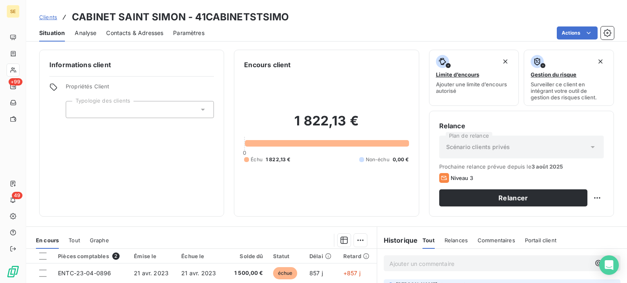 This screenshot has width=627, height=283. What do you see at coordinates (116, 257) in the screenshot?
I see `span: 2` at bounding box center [116, 257].